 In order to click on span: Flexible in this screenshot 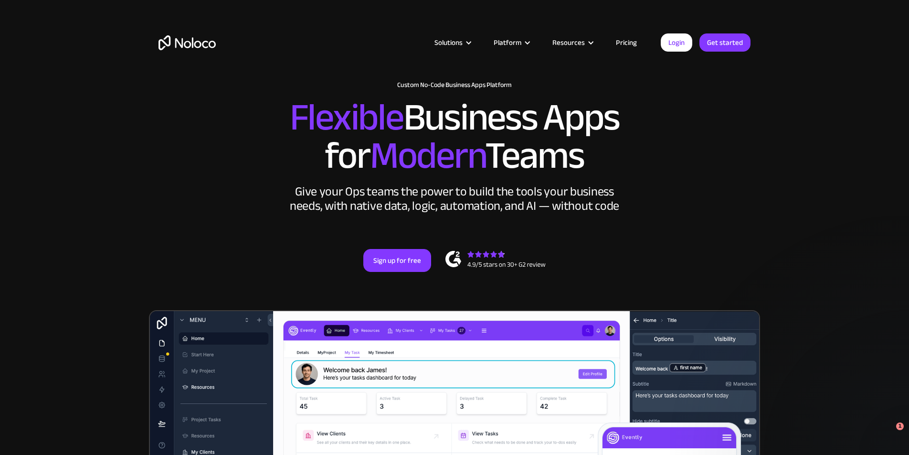, I will do `click(347, 117)`.